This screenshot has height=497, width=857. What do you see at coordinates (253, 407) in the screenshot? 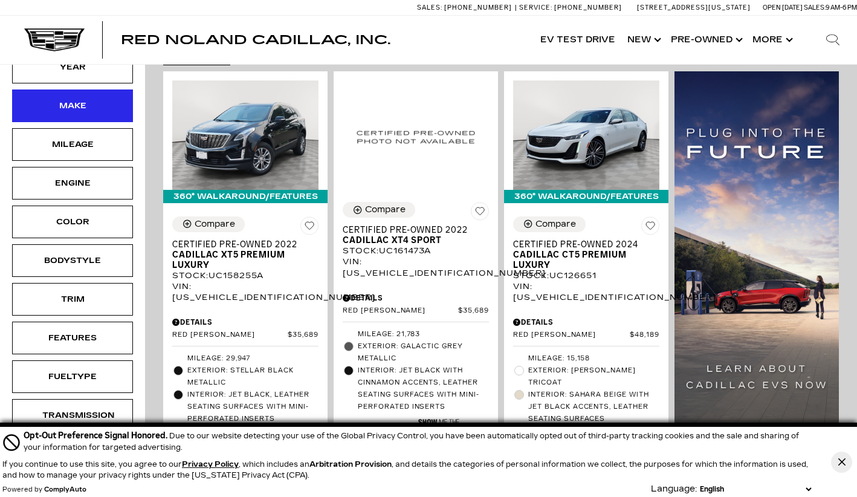
I see `span: Interior: Jet Black, Leather seating surfaces with mini-perforated inserts` at bounding box center [253, 407].